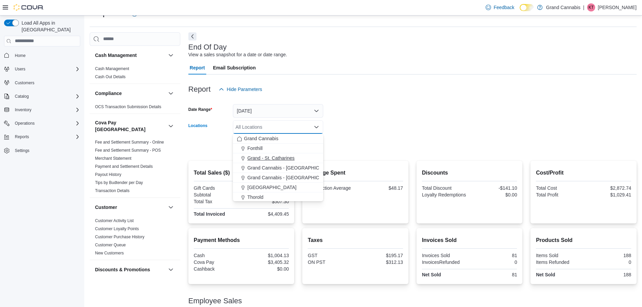 This screenshot has height=307, width=642. I want to click on div: Total Cost, so click(558, 188).